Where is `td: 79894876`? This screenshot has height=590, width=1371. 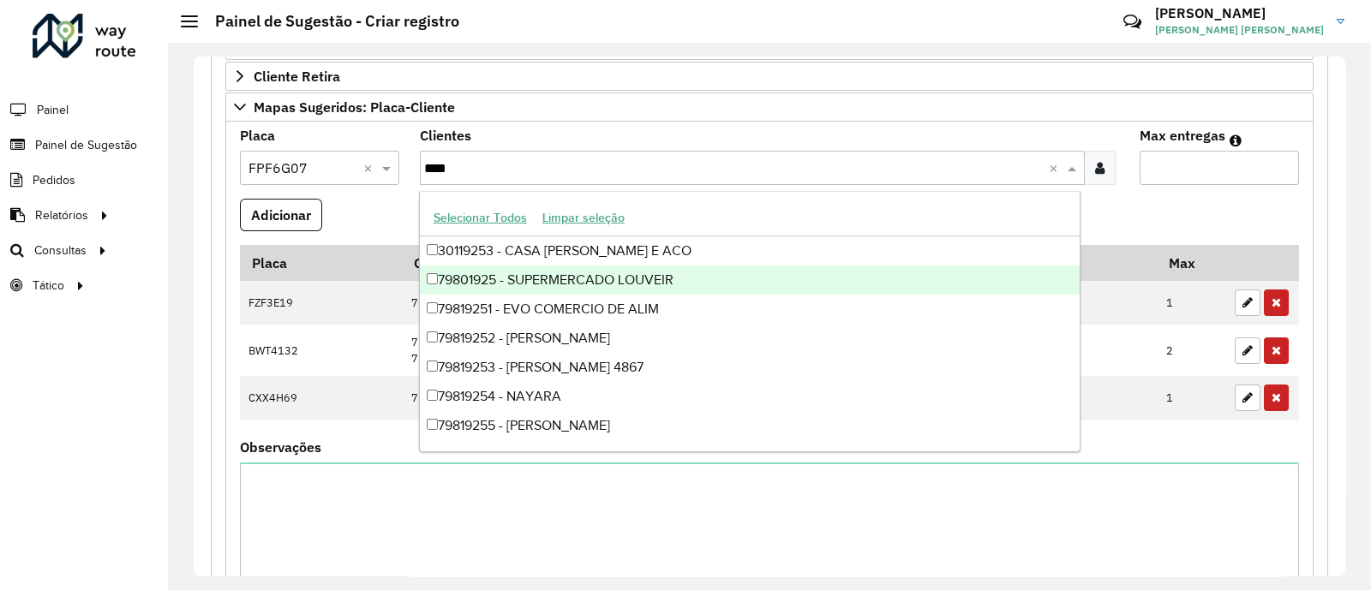
td: 79894876 is located at coordinates (607, 398).